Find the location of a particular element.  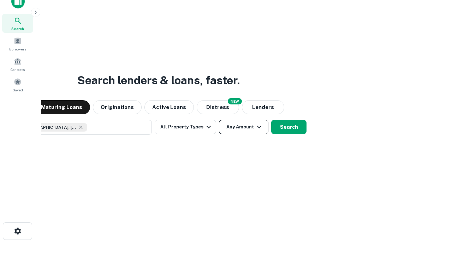

button: Maturing Loans is located at coordinates (61, 107).